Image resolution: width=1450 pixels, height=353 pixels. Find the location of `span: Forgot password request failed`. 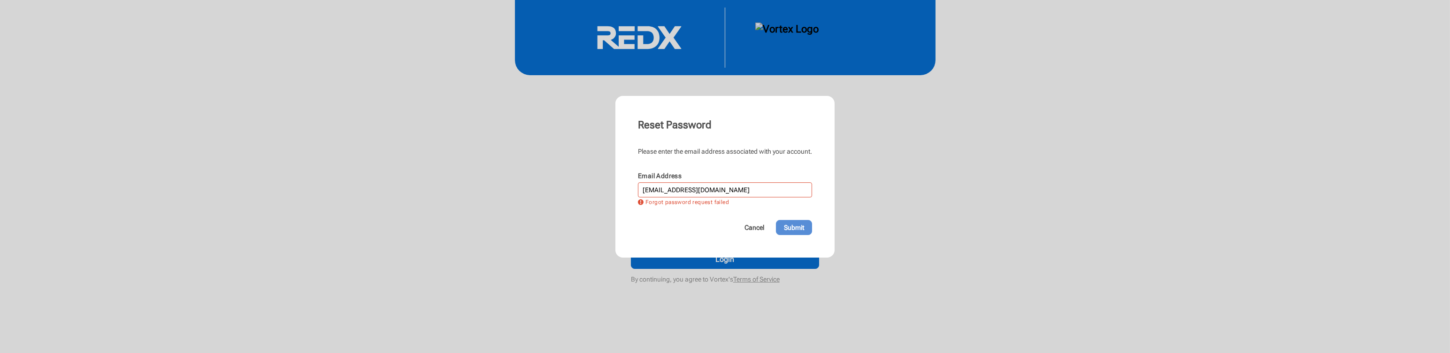

span: Forgot password request failed is located at coordinates (687, 202).